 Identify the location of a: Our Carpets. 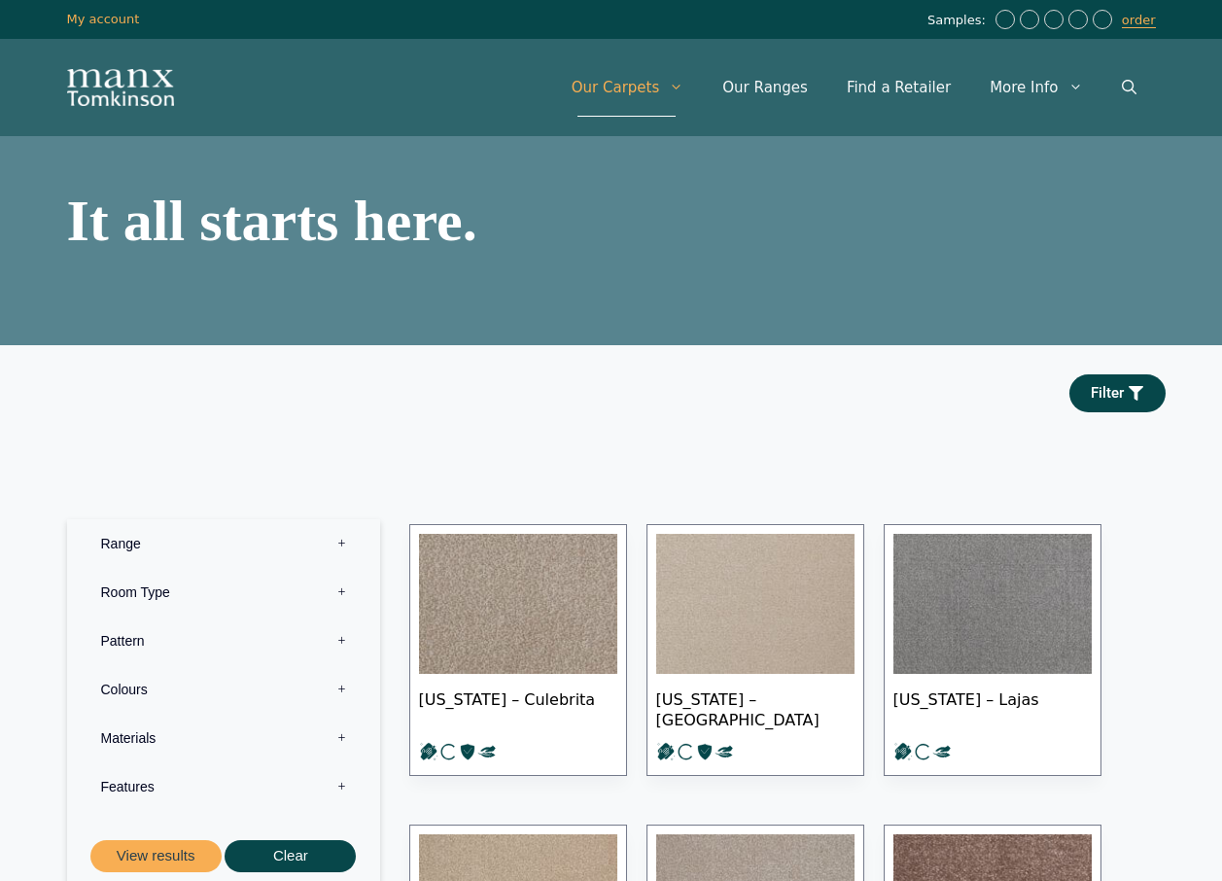
(628, 87).